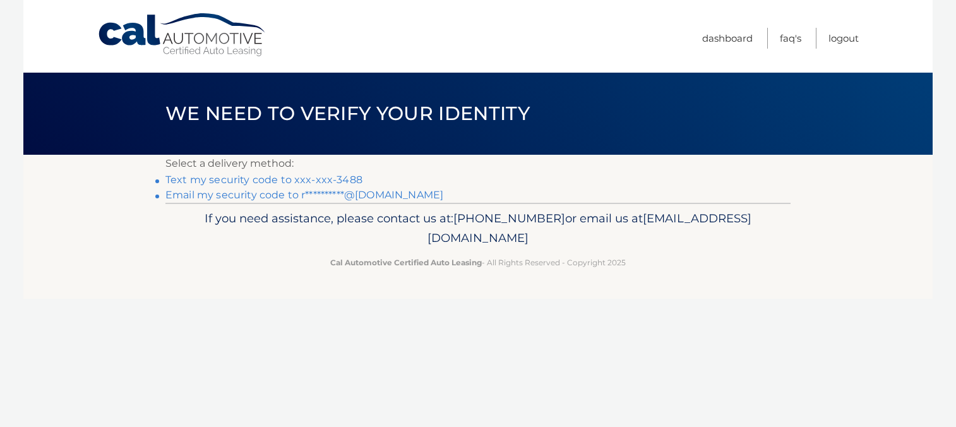  I want to click on p: If you need assistance, please contact us at: or email us at, so click(478, 229).